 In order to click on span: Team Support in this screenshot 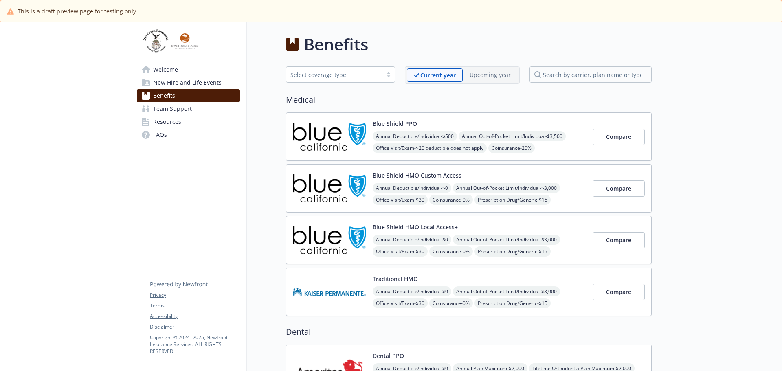, I will do `click(172, 109)`.